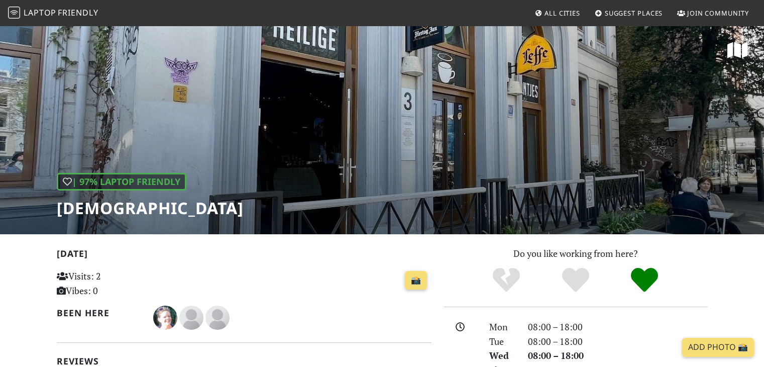  I want to click on span: All Cities, so click(562, 13).